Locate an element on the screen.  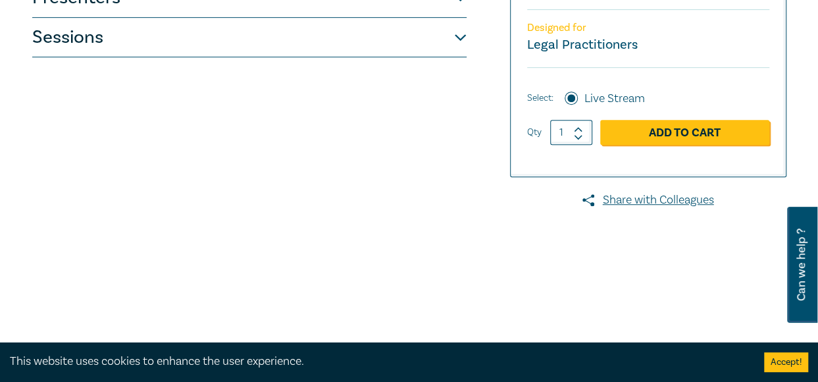
label: Live Stream is located at coordinates (614, 99).